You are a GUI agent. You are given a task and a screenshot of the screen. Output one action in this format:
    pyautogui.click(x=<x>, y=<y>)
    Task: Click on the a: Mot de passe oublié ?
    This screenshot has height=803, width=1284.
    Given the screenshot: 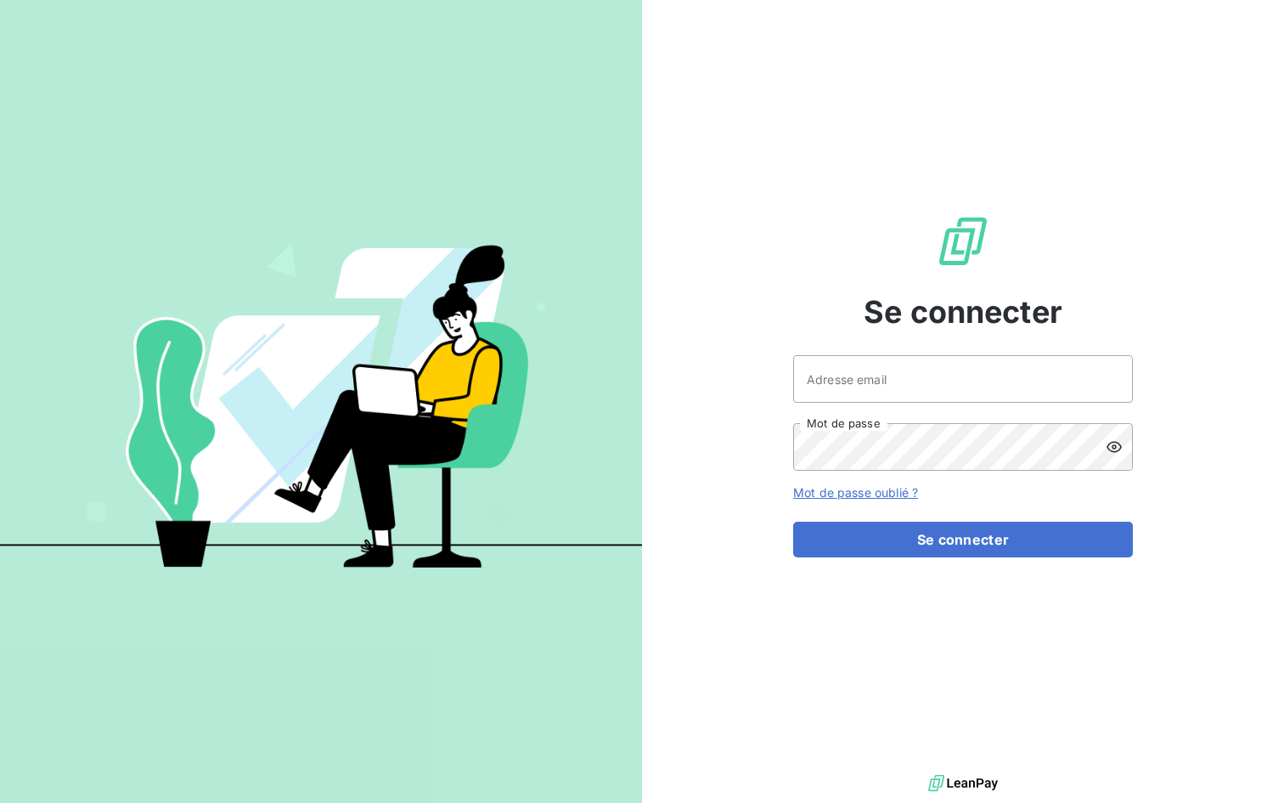 What is the action you would take?
    pyautogui.click(x=855, y=492)
    